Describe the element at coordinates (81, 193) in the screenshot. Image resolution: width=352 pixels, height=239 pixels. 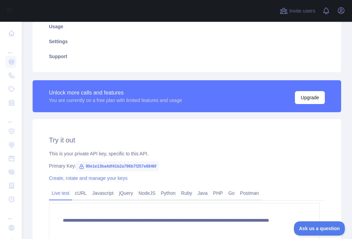
I see `a: cURL` at that location.